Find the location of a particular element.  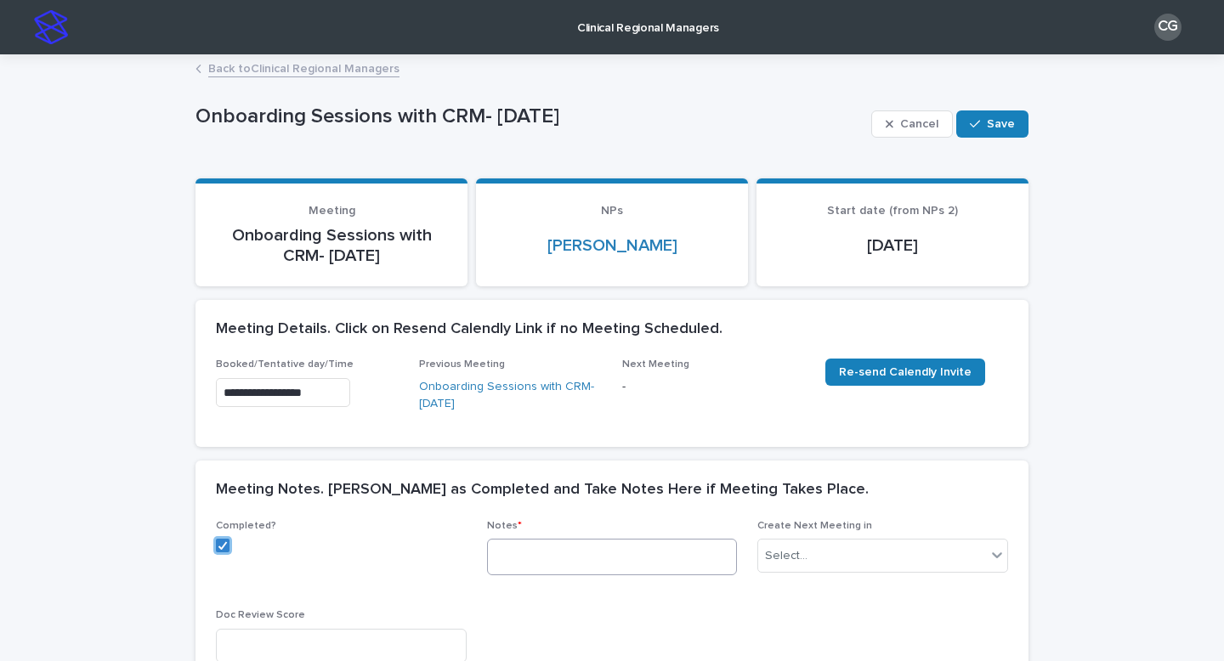

img: stacker-logo-s-only.png is located at coordinates (51, 27).